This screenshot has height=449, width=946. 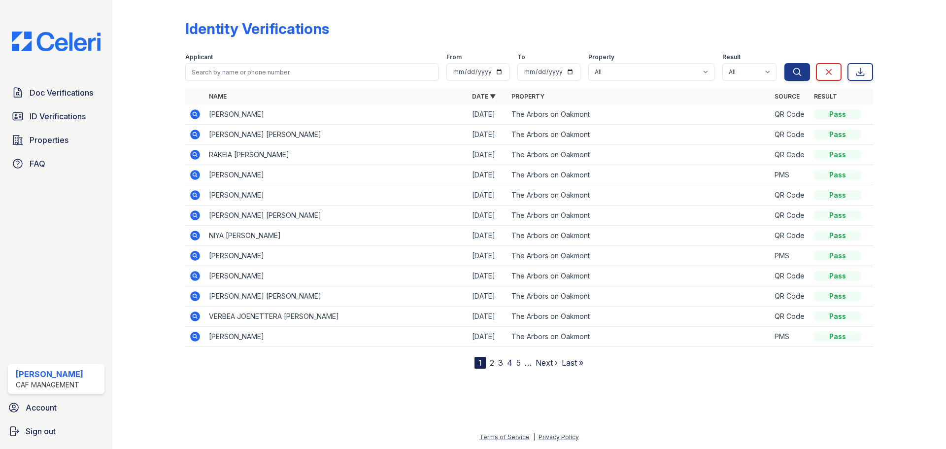 I want to click on button: Sign out, so click(x=56, y=431).